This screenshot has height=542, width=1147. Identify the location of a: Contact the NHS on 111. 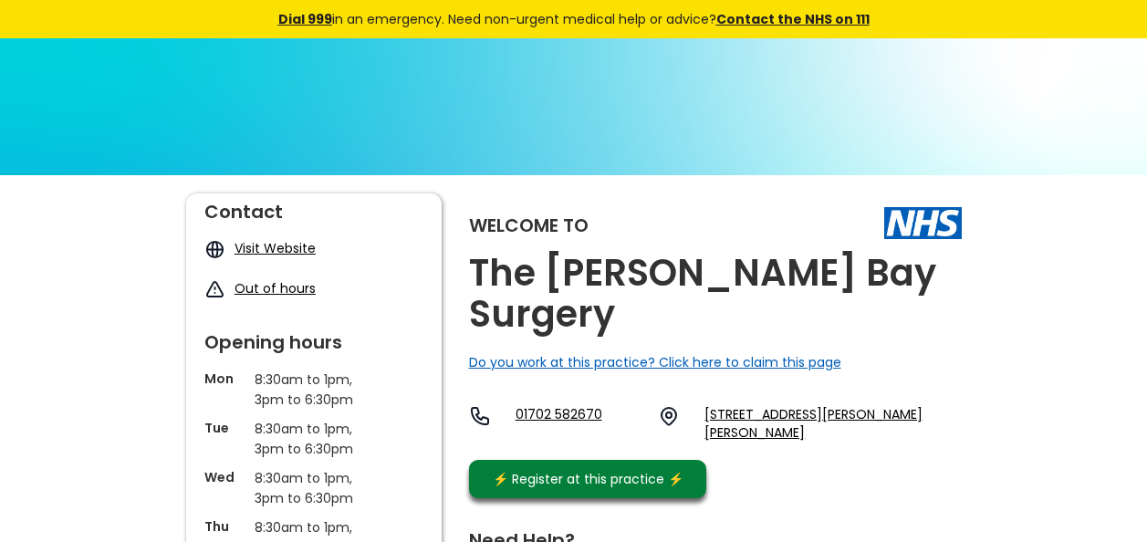
(793, 19).